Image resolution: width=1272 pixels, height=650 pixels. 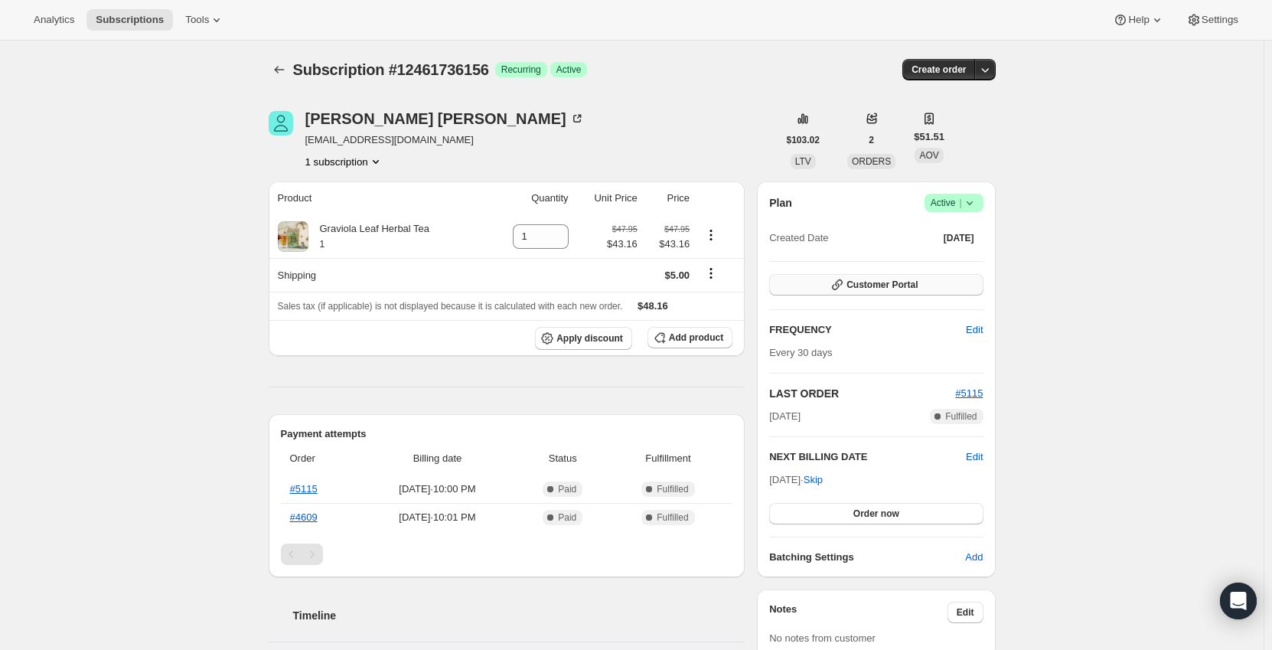 I want to click on button: Create order, so click(x=938, y=70).